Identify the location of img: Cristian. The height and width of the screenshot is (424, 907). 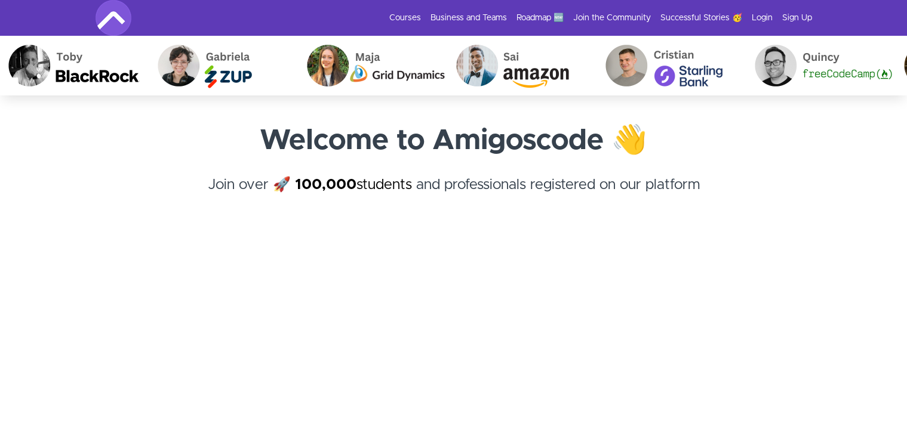
(670, 66).